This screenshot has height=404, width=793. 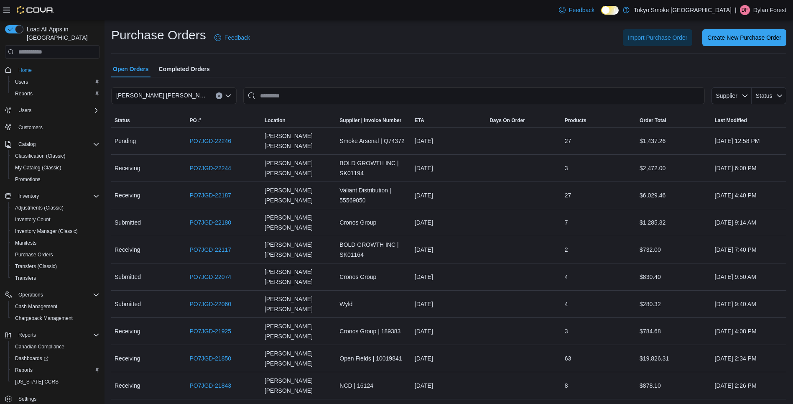 I want to click on a: Adjustments (Classic), so click(x=39, y=208).